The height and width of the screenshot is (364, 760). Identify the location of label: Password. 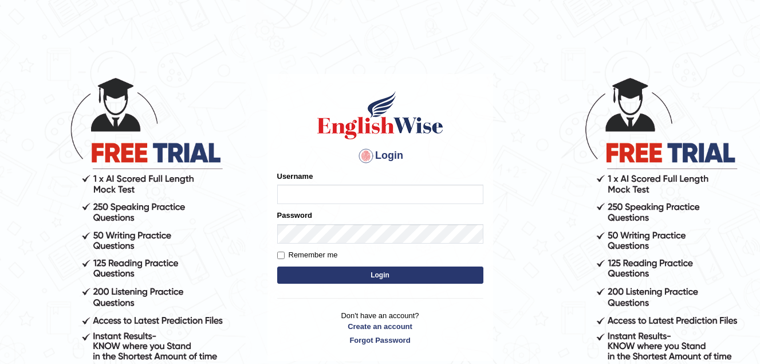
(295, 215).